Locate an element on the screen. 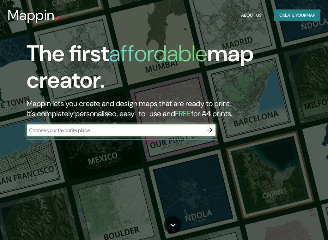  img: mappin-pin is located at coordinates (57, 18).